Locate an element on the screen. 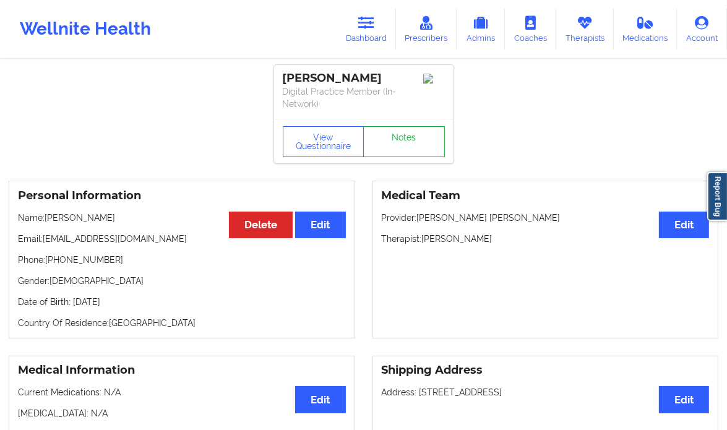 The width and height of the screenshot is (727, 430). a: Prescribers is located at coordinates (426, 29).